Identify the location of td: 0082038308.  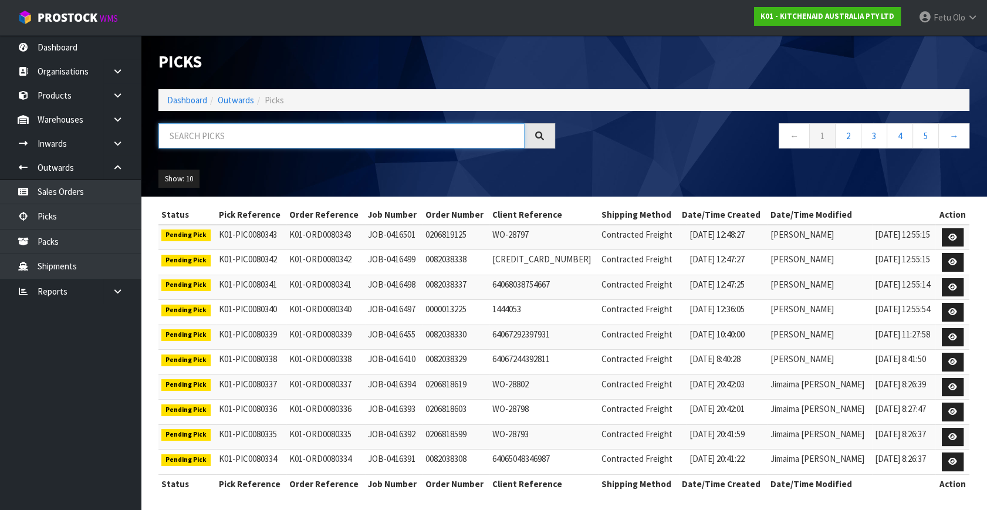
(455, 462).